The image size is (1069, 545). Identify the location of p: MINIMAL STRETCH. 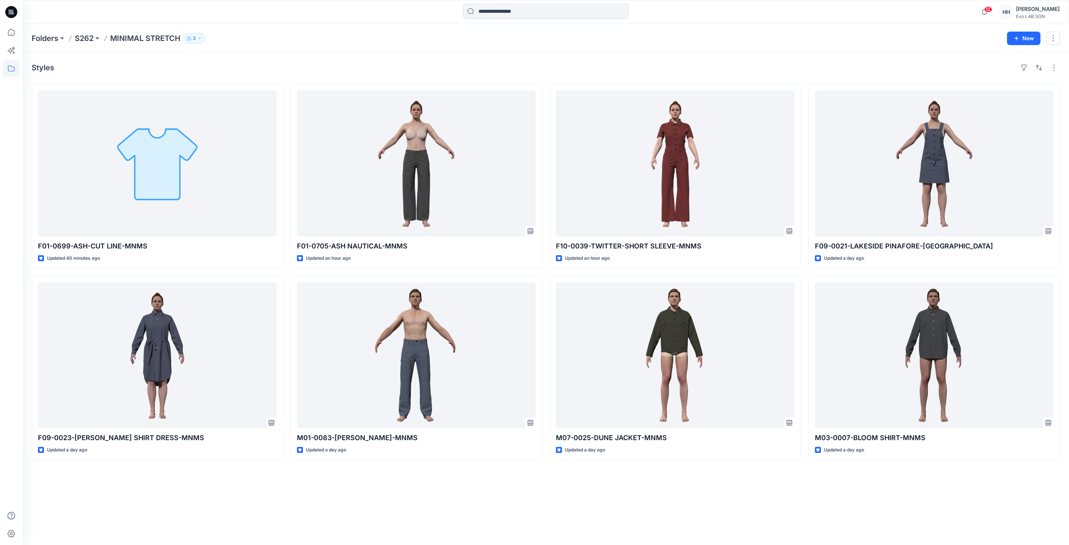
(145, 38).